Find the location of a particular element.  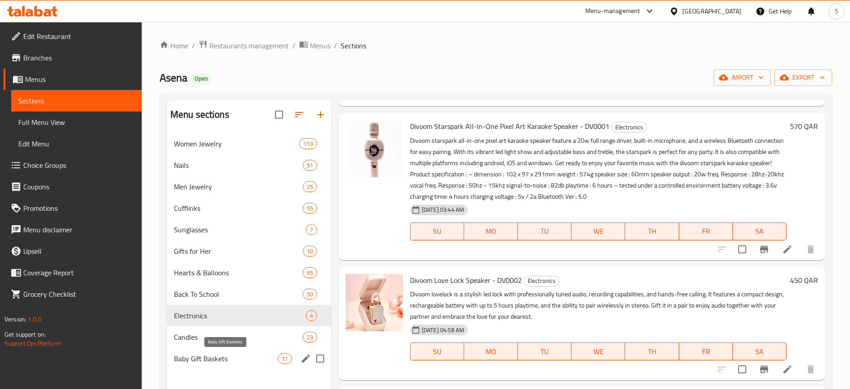

div: Nails is located at coordinates (238, 165).